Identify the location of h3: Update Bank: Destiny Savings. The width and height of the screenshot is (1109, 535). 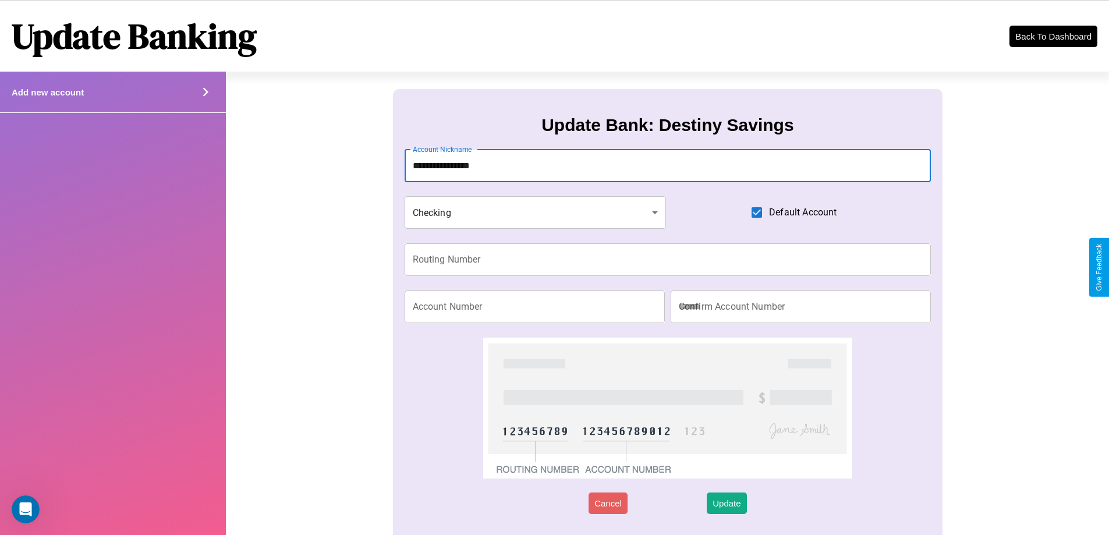
(667, 125).